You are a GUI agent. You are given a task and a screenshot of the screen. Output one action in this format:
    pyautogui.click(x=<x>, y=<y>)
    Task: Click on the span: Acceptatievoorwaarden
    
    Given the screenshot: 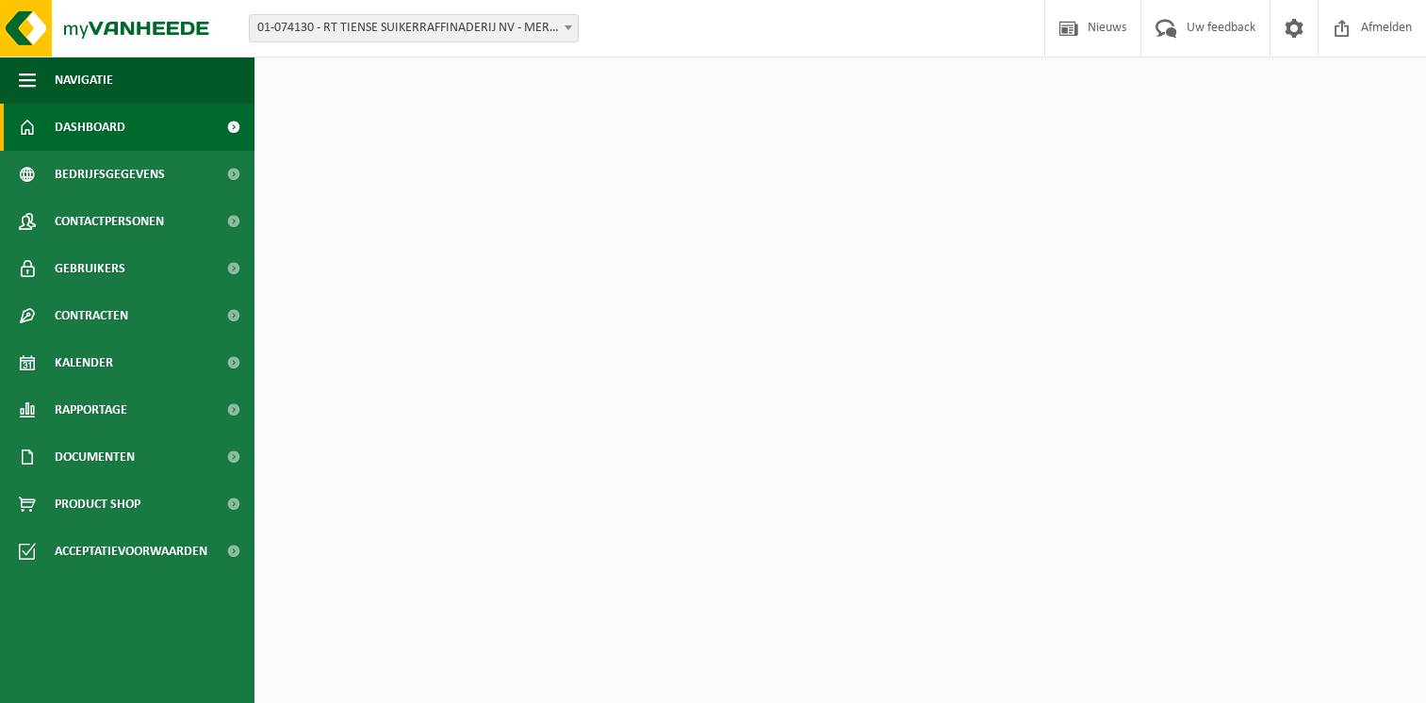 What is the action you would take?
    pyautogui.click(x=131, y=551)
    